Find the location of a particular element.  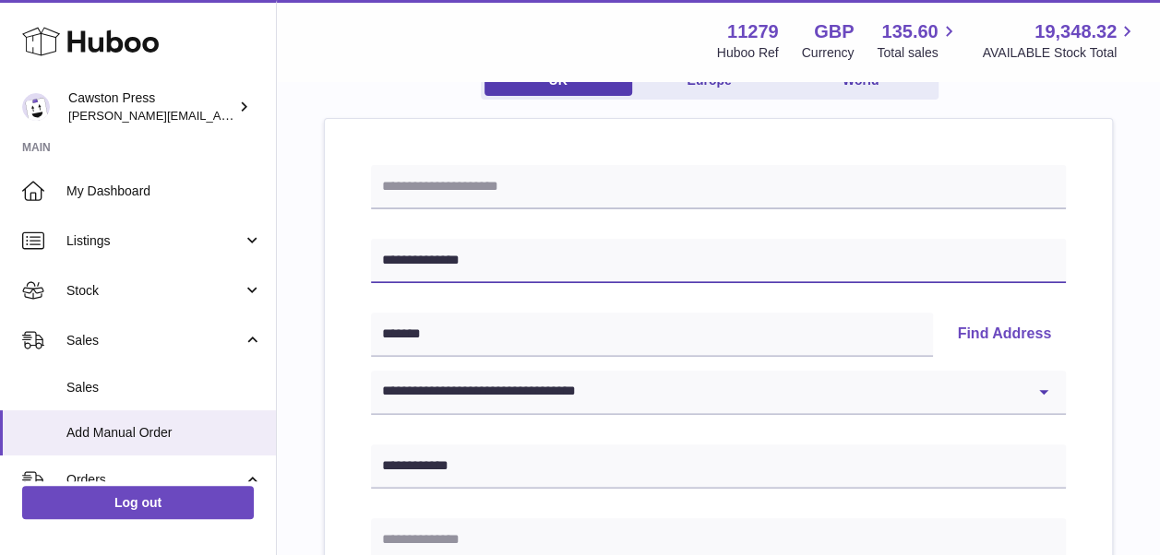

span: AVAILABLE Stock Total is located at coordinates (1059, 53).